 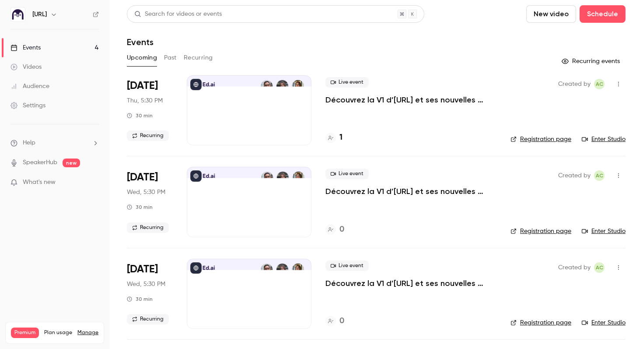 What do you see at coordinates (25, 48) in the screenshot?
I see `div: Events` at bounding box center [25, 48].